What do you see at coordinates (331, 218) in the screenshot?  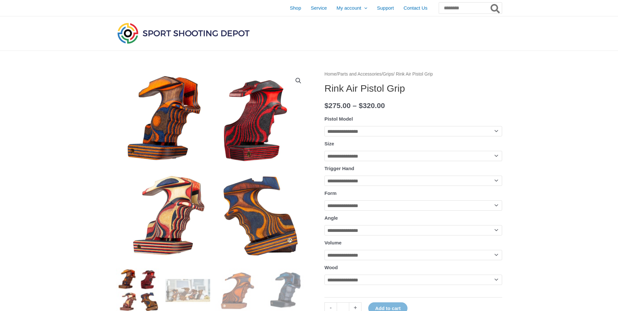 I see `label: Angle` at bounding box center [331, 218].